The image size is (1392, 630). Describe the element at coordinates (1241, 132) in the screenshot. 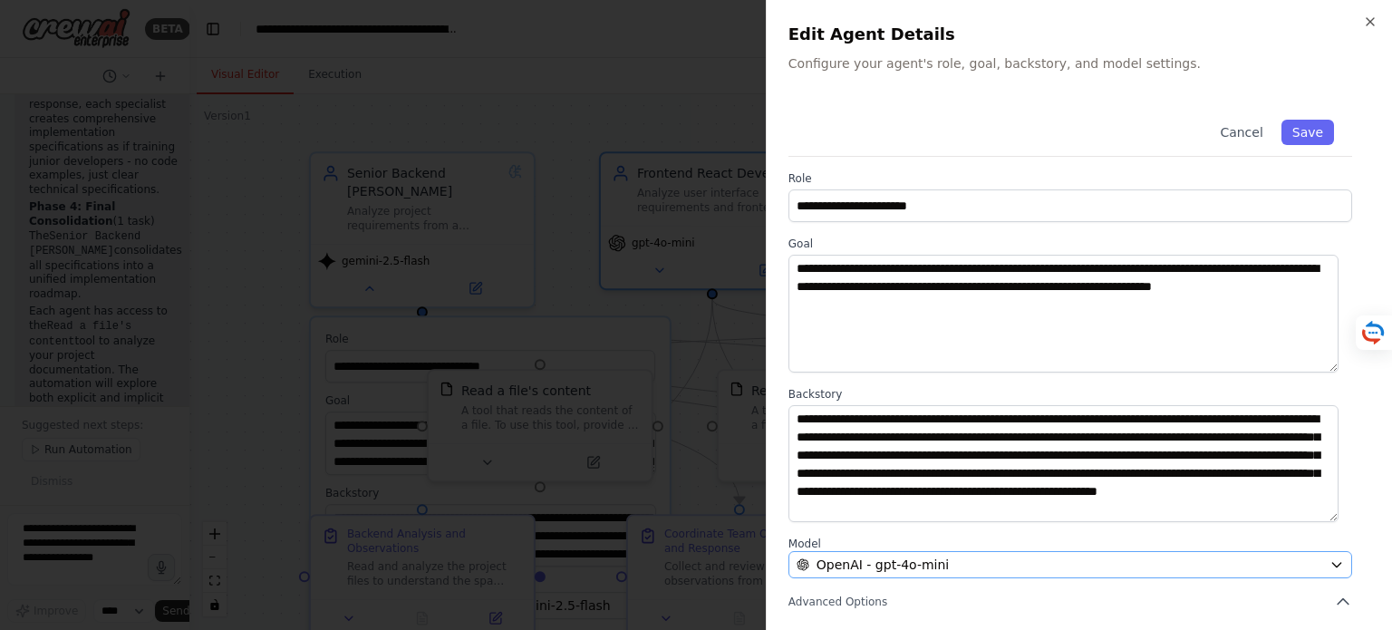

I see `button: Cancel` at that location.